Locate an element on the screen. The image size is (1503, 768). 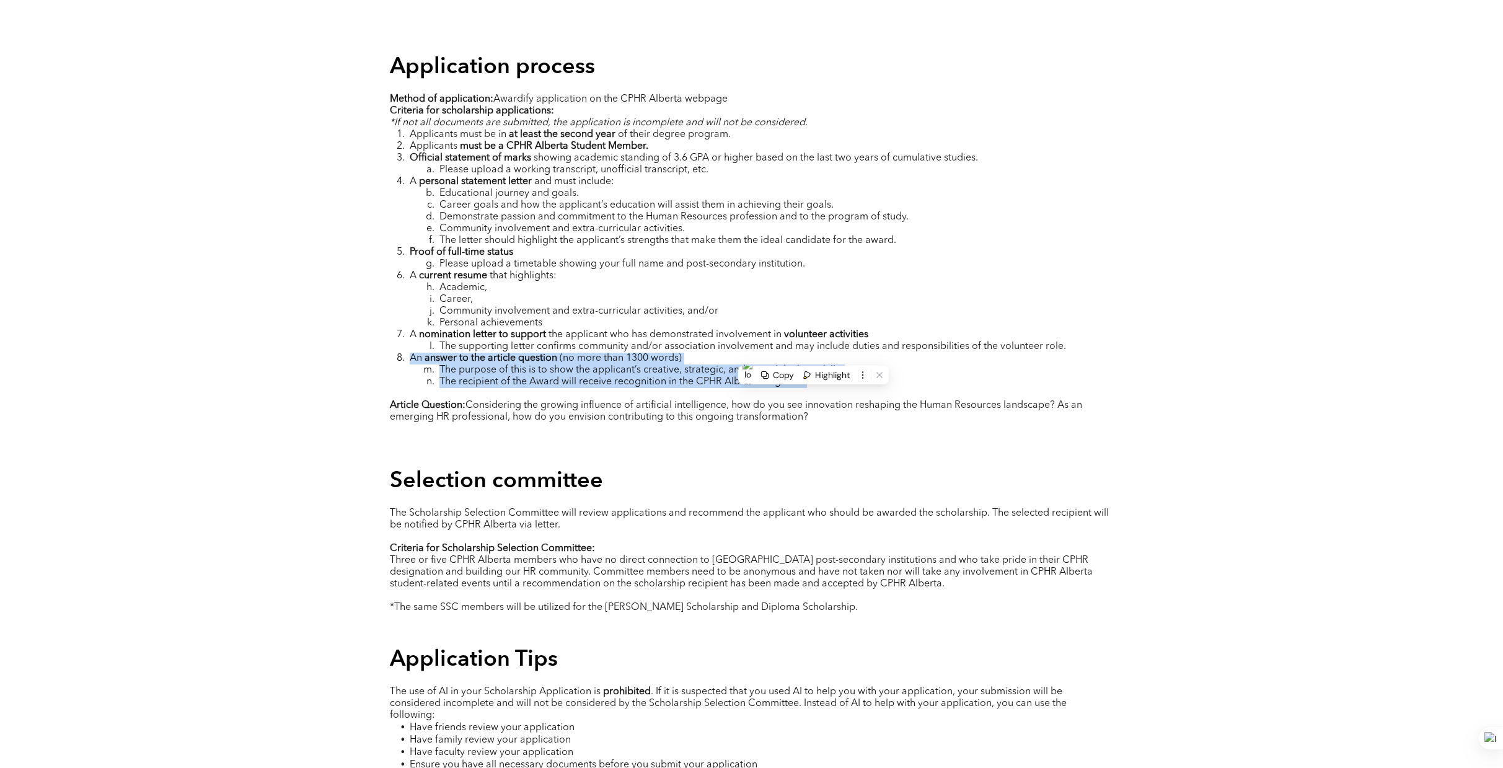
strong: Criteria for scholarship applications: is located at coordinates (472, 111).